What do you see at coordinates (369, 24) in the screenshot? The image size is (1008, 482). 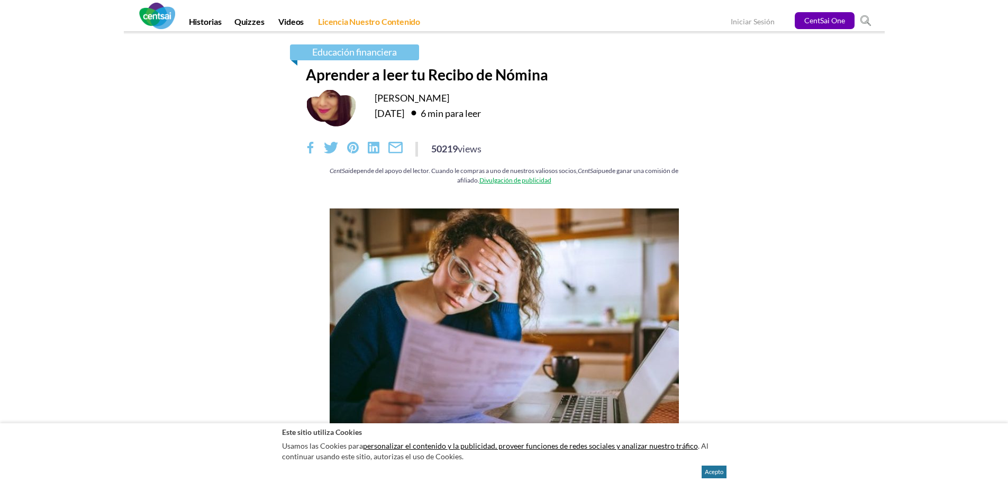 I see `a: Licencia Nuestro Contenido` at bounding box center [369, 24].